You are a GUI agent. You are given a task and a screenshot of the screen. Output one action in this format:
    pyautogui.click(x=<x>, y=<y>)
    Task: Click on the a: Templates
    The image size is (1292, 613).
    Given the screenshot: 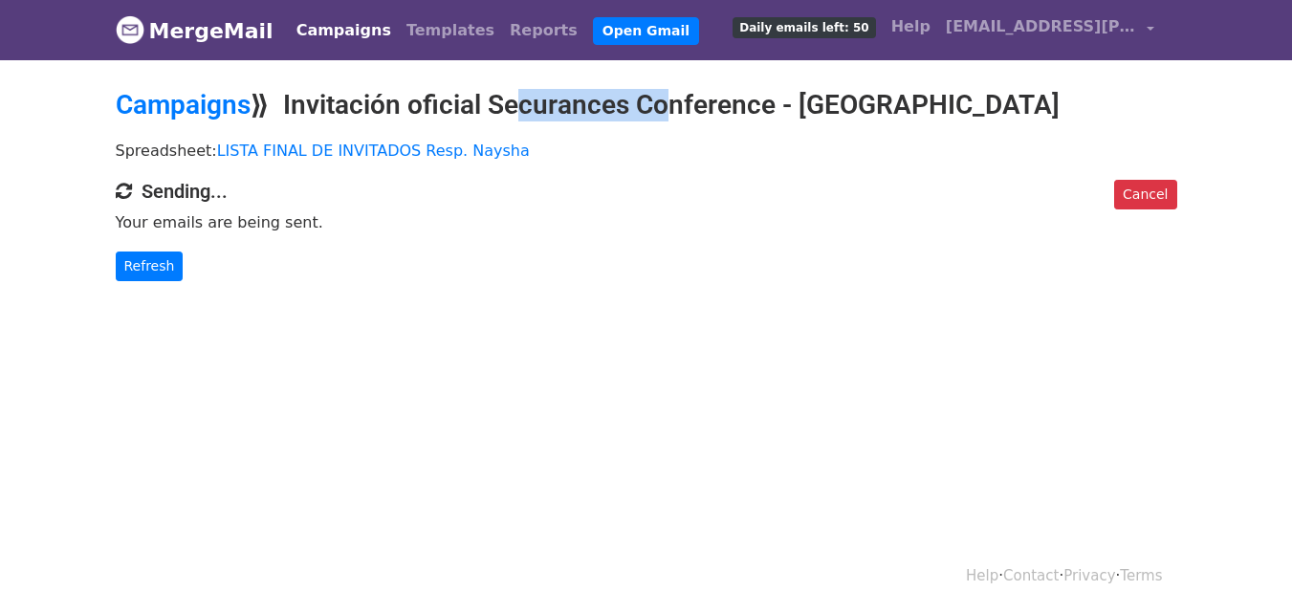 What is the action you would take?
    pyautogui.click(x=450, y=31)
    